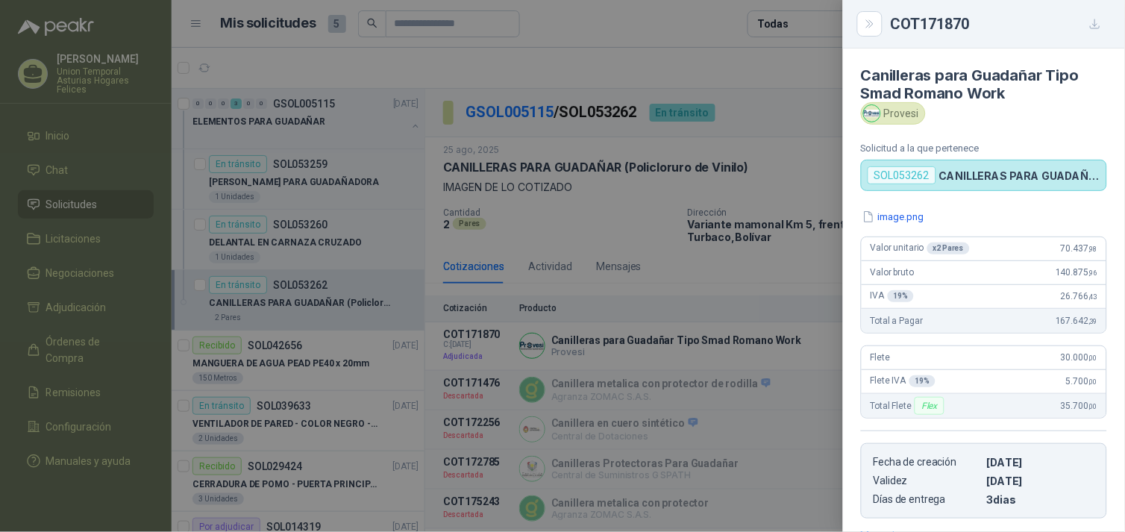  Describe the element at coordinates (1078, 406) in the screenshot. I see `span: 35.700` at that location.